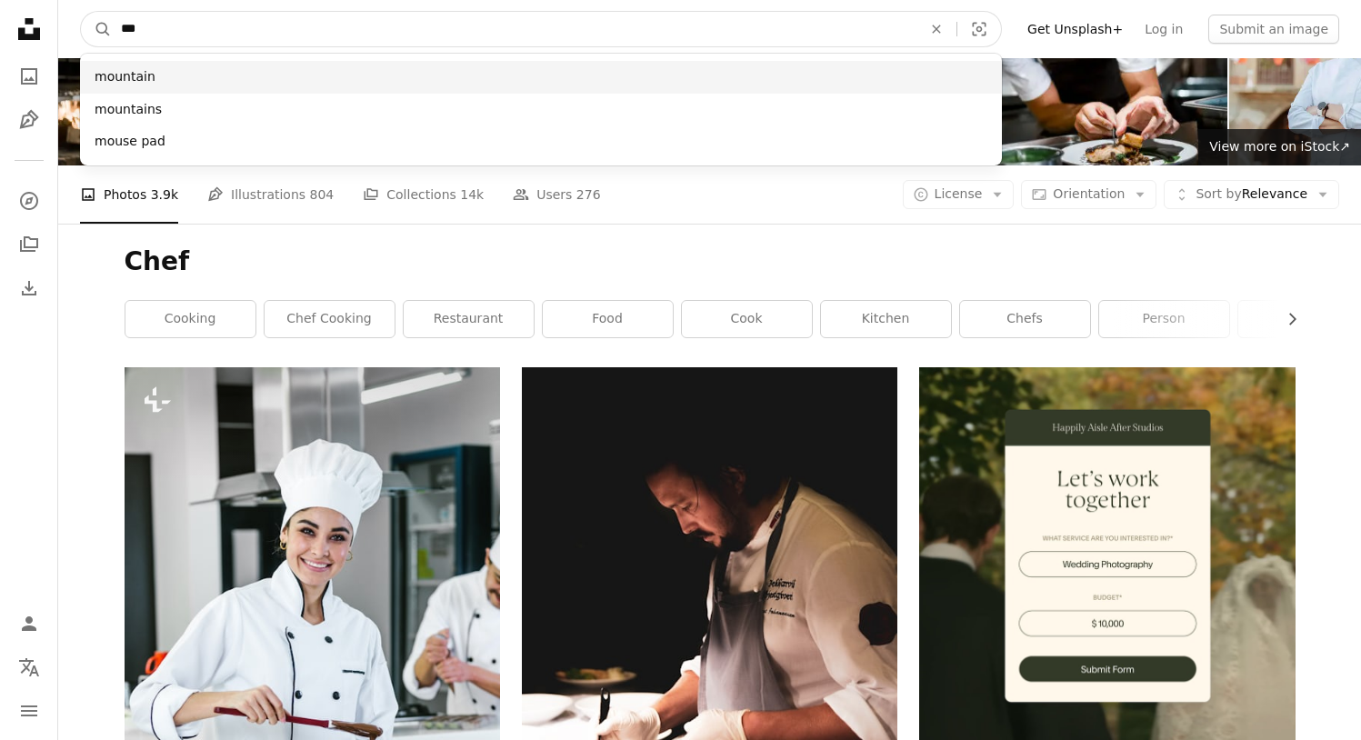  What do you see at coordinates (556, 195) in the screenshot?
I see `a: Users 276` at bounding box center [556, 195].